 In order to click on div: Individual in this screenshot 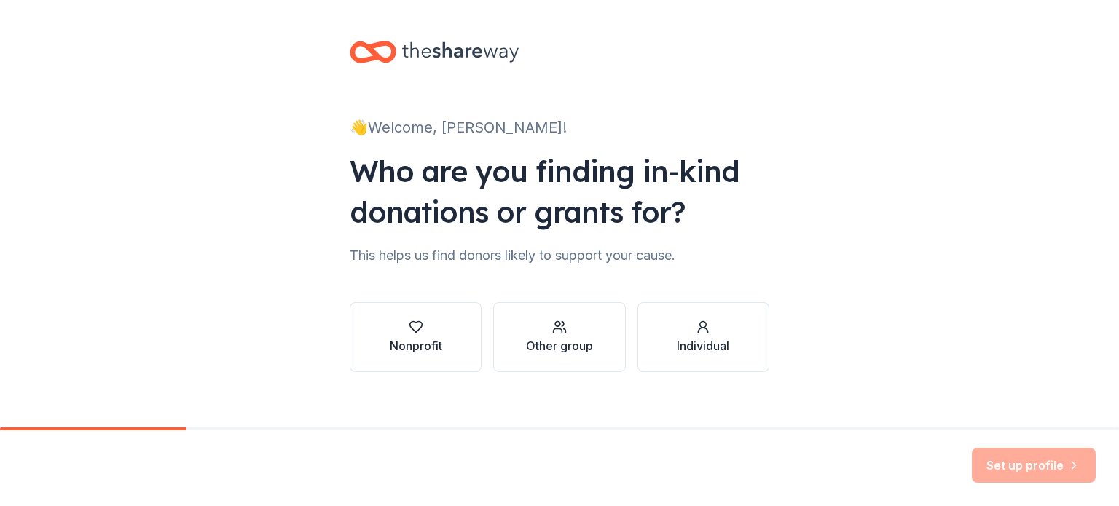, I will do `click(703, 346)`.